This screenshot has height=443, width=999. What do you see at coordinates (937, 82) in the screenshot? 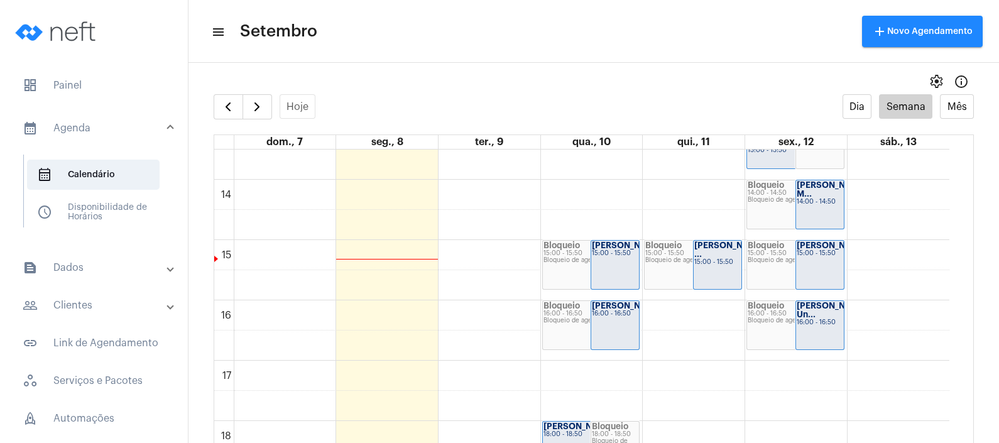
I see `button: settings` at bounding box center [937, 82].